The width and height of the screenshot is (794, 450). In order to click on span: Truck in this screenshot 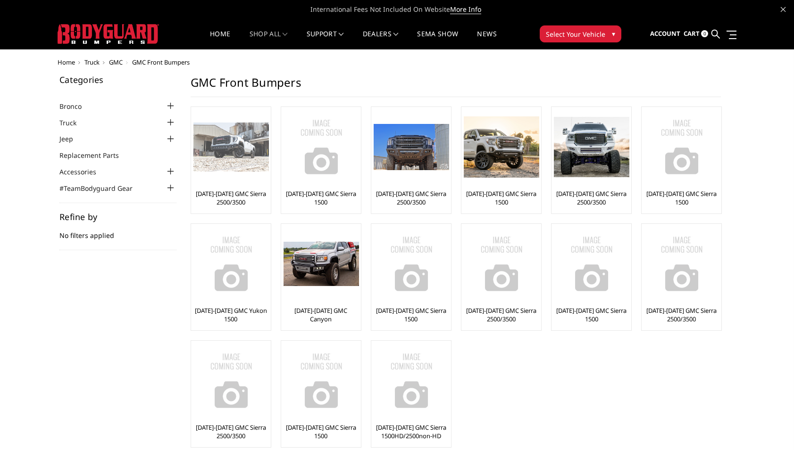, I will do `click(92, 62)`.